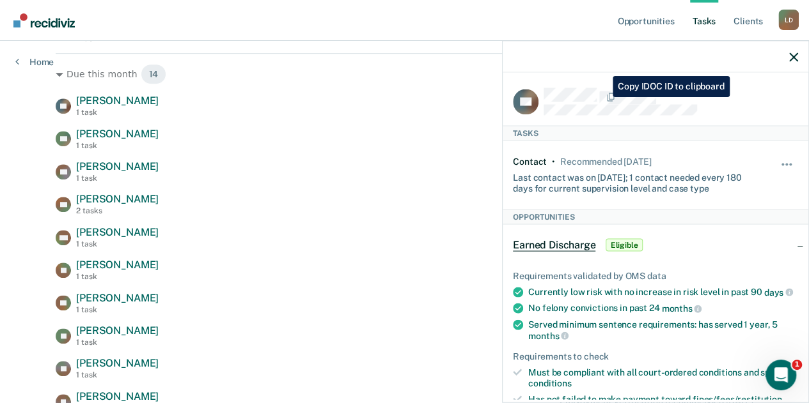 Image resolution: width=809 pixels, height=403 pixels. I want to click on span: days, so click(777, 292).